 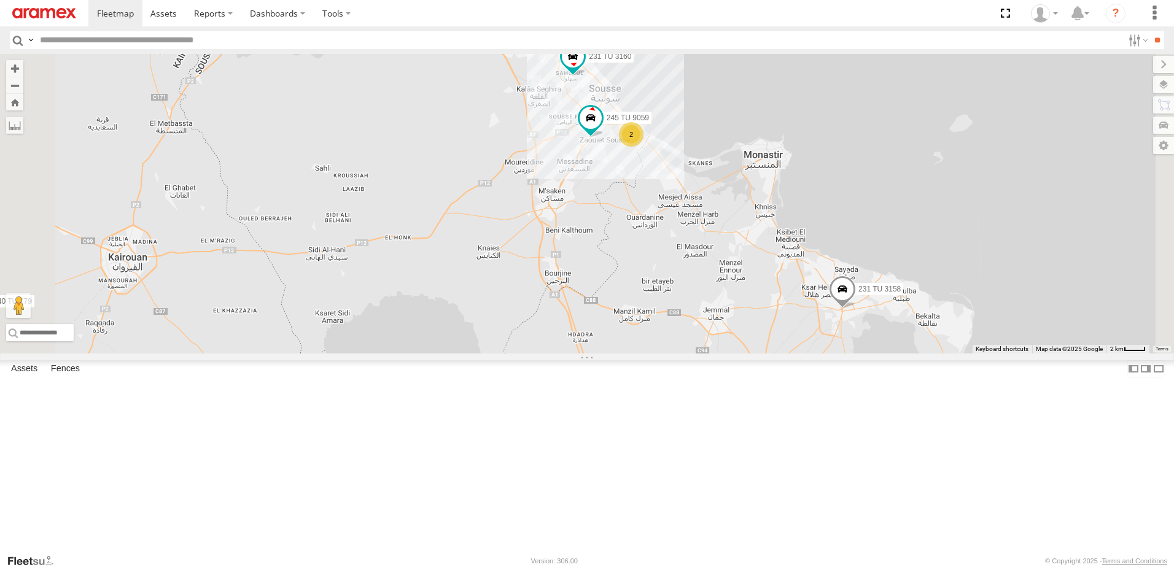 What do you see at coordinates (631, 134) in the screenshot?
I see `div: 2` at bounding box center [631, 134].